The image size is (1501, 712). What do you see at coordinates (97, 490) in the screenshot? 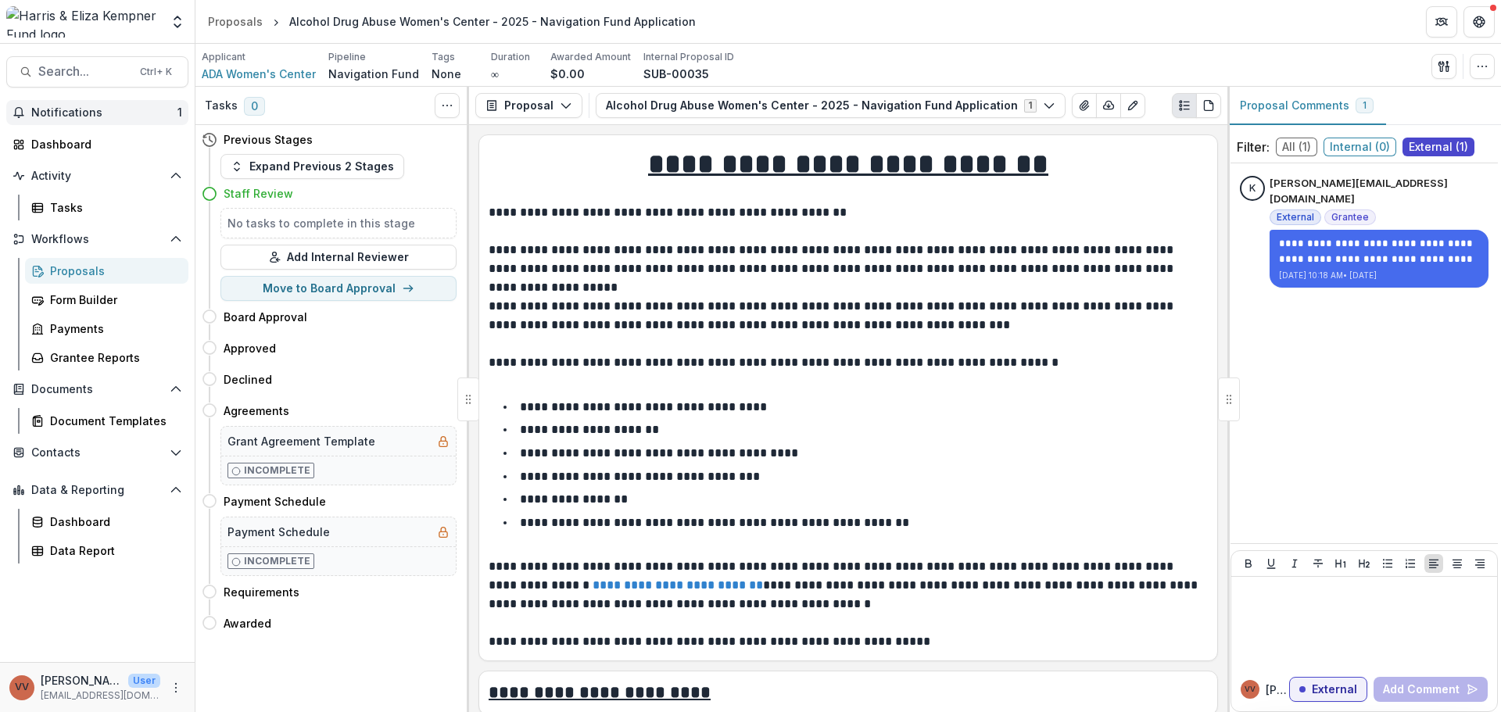
I see `span: Data & Reporting` at bounding box center [97, 490].